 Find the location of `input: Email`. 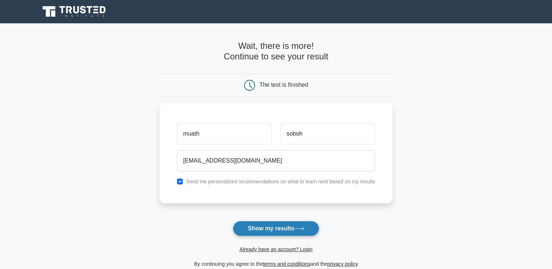

input: Email is located at coordinates (276, 161).